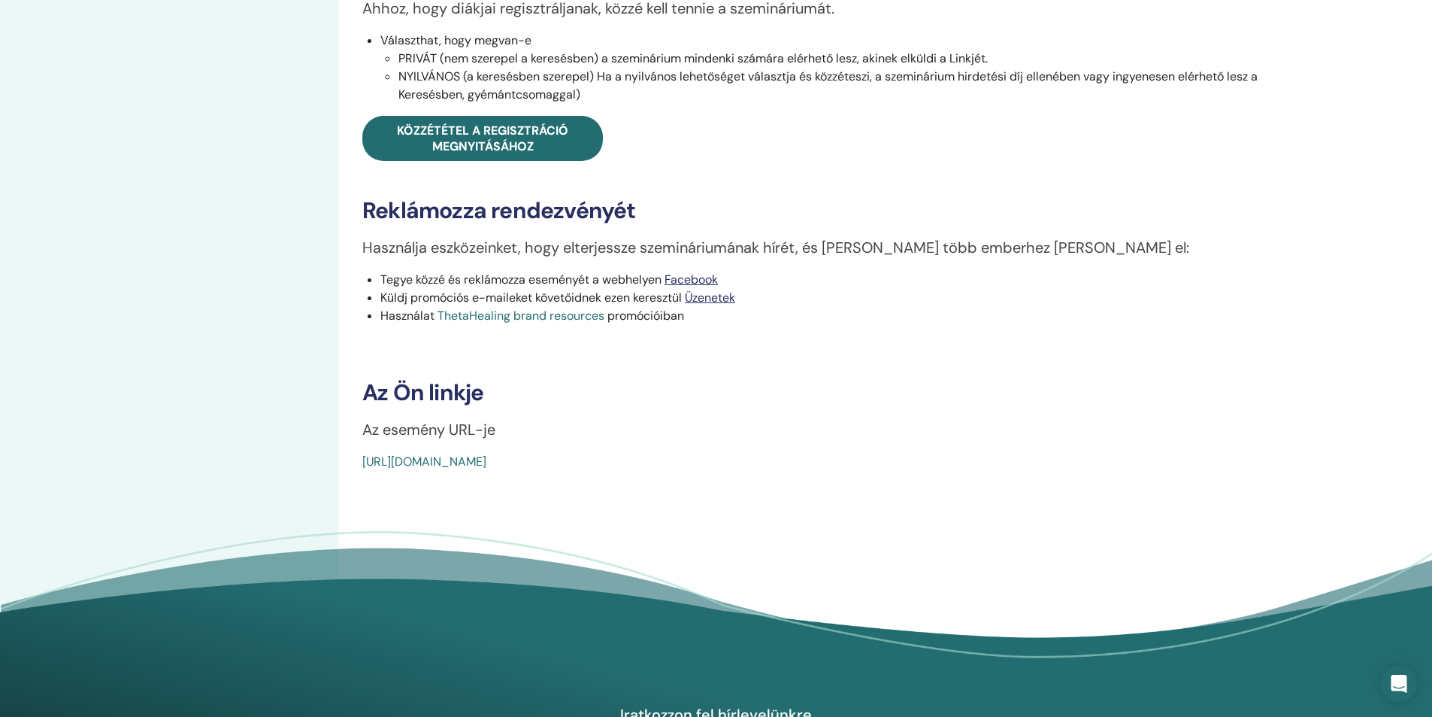 This screenshot has height=717, width=1432. What do you see at coordinates (834, 86) in the screenshot?
I see `li: NYILVÁNOS (a keresésben szerepel) Ha a nyilvános lehetőséget választja és közzéteszi, a szeminári...` at bounding box center [834, 86].